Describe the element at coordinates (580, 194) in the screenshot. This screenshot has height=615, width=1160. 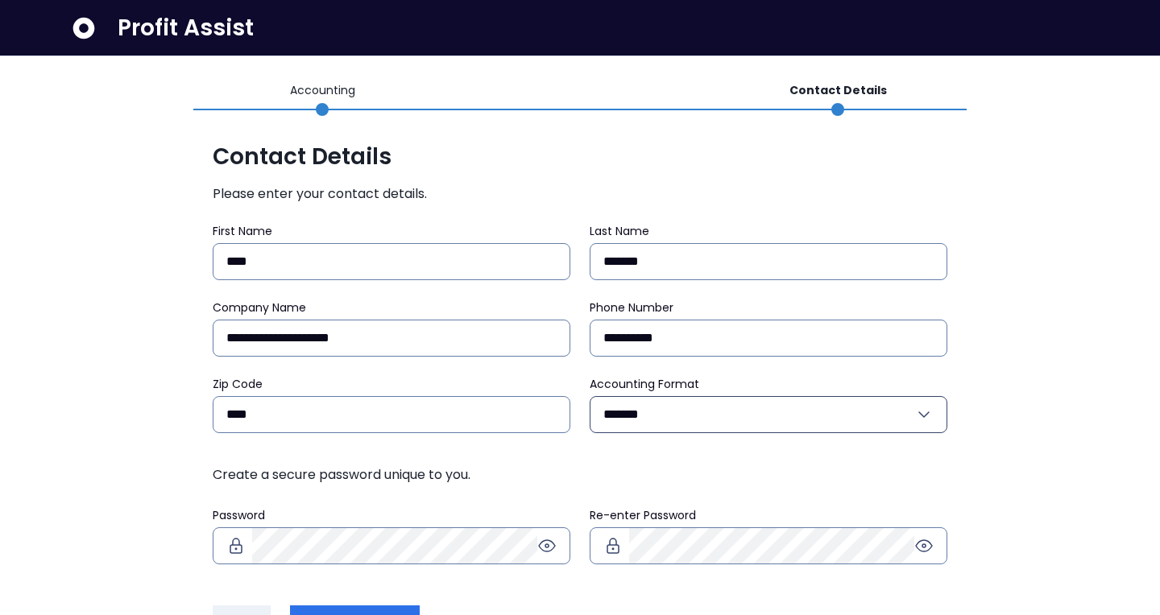
I see `span: Please enter your contact details.` at that location.